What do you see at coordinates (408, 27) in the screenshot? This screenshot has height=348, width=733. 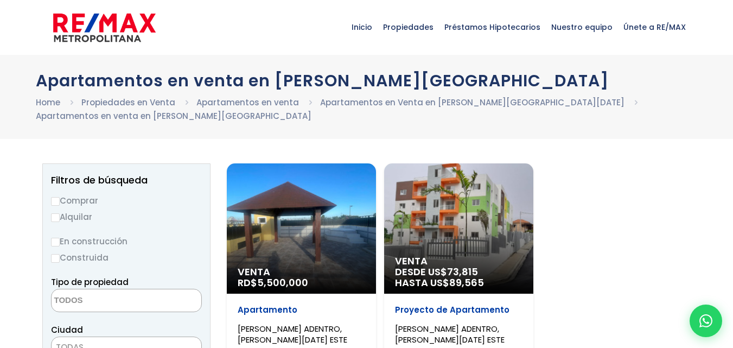 I see `span: Propiedades` at bounding box center [408, 27].